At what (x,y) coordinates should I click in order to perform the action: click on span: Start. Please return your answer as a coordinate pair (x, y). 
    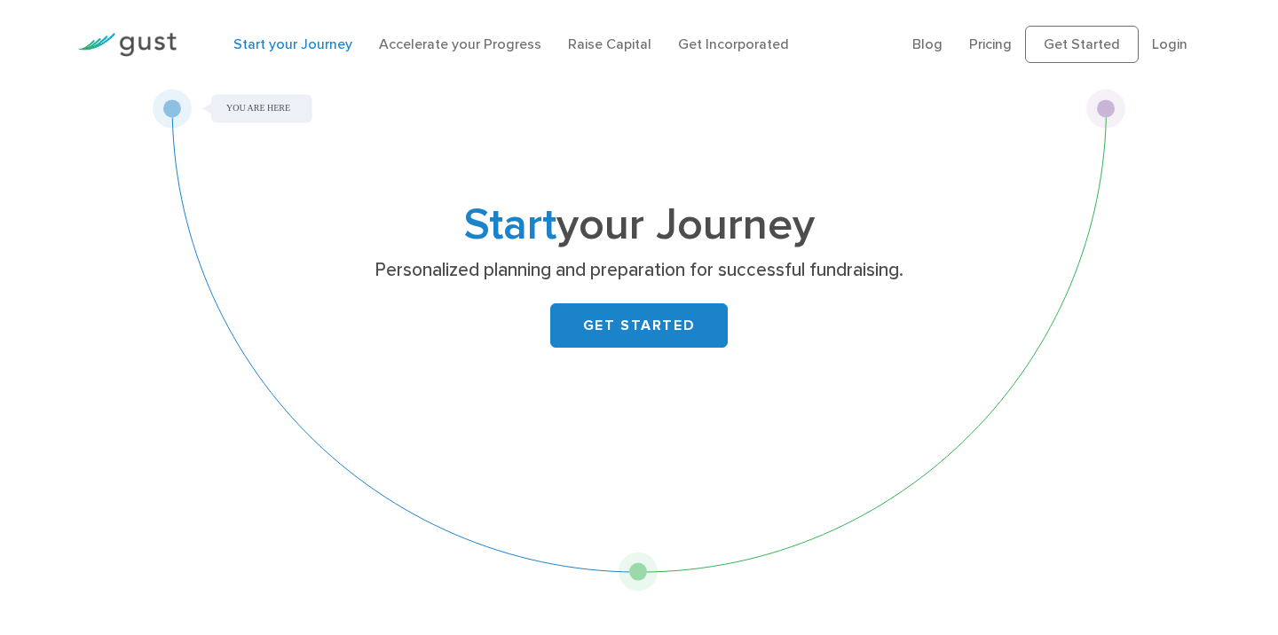
    Looking at the image, I should click on (510, 224).